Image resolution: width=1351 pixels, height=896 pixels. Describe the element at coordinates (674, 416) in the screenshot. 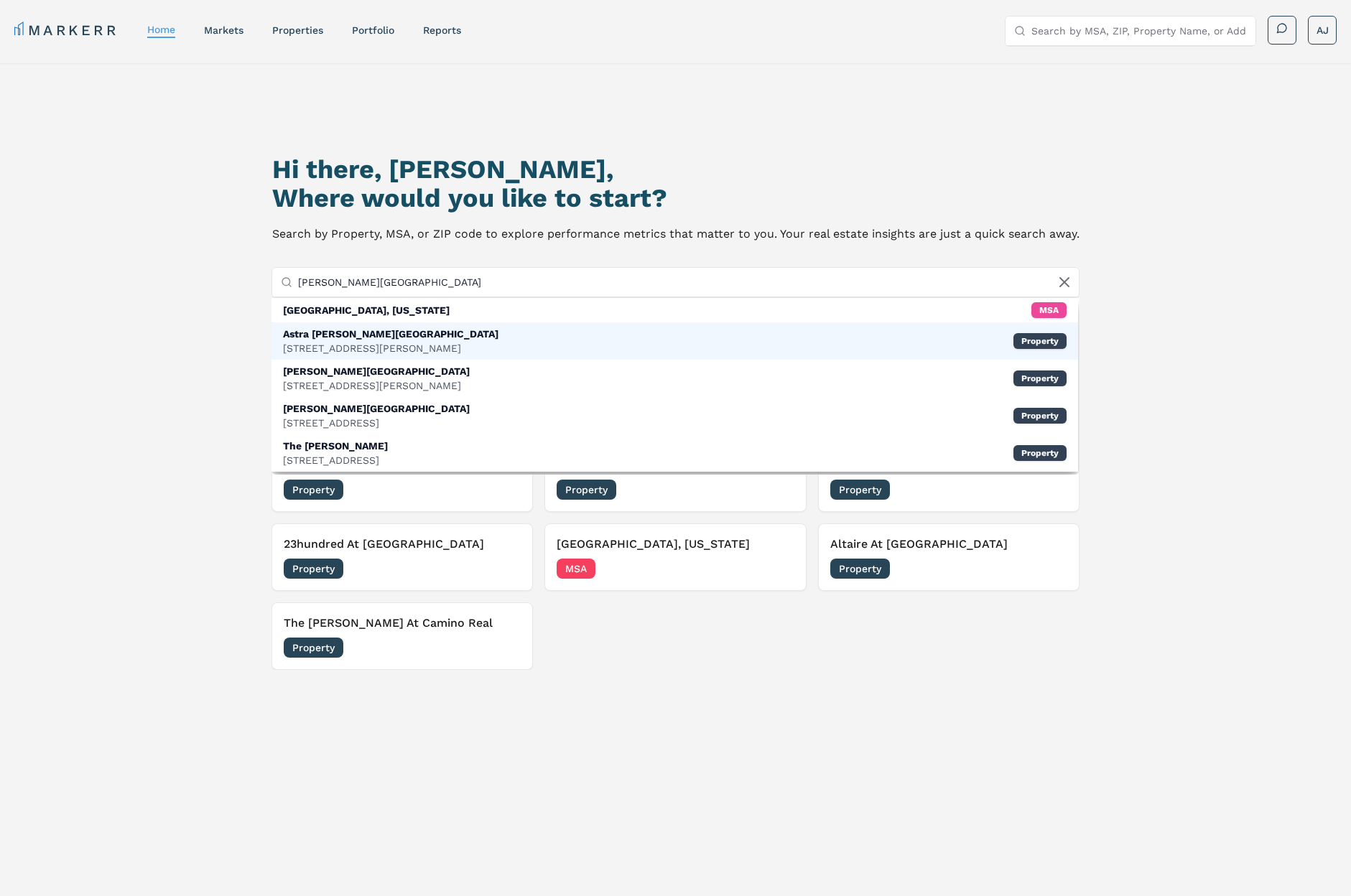

I see `div: Property: Avery Ranch` at that location.